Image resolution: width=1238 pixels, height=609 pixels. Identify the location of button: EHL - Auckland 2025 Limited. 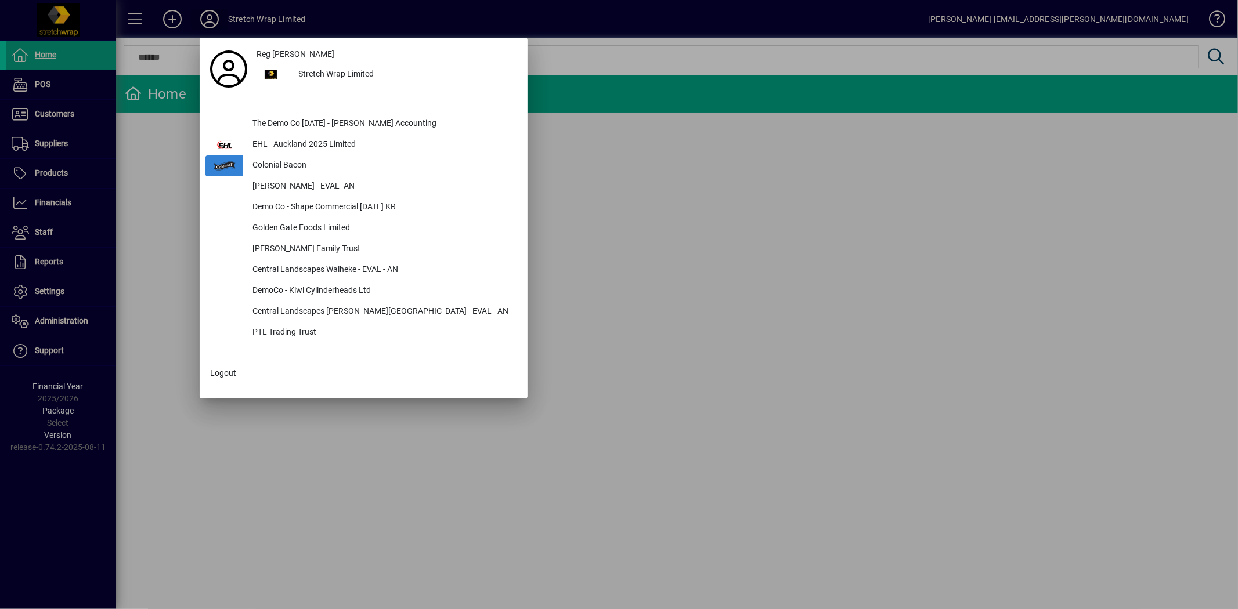
(363, 145).